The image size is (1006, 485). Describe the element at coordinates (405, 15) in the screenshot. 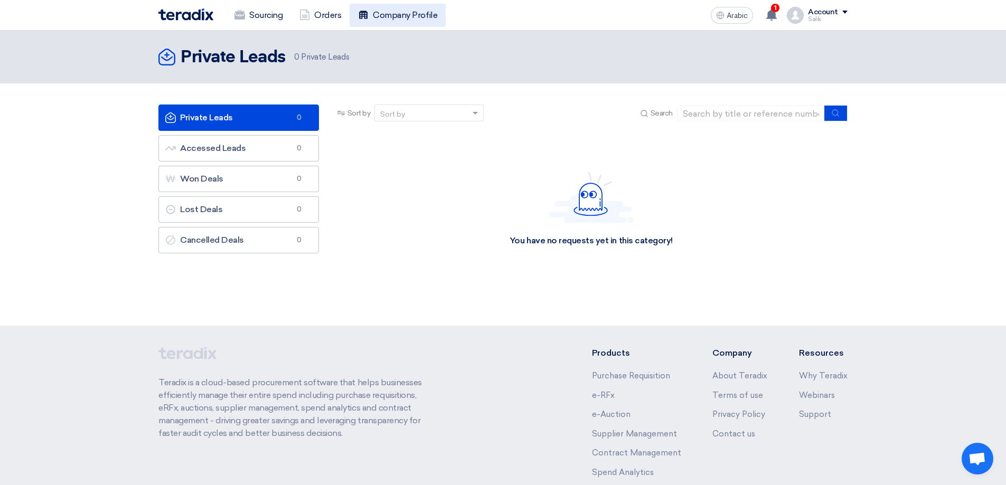

I see `font: Company Profile` at that location.